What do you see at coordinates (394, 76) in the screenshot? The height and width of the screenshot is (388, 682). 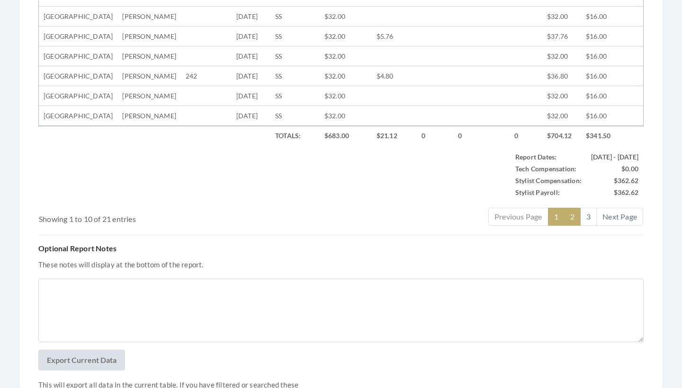 I see `td: $4.80` at bounding box center [394, 76].